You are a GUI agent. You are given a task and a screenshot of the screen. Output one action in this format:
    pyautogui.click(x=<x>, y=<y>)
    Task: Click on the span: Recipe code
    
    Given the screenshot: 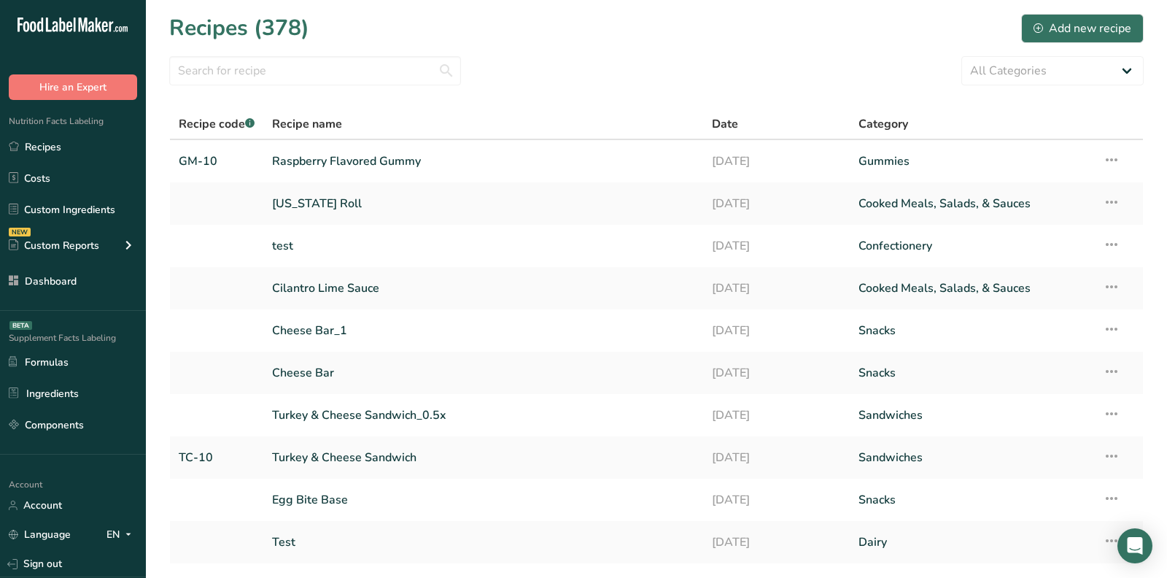 What is the action you would take?
    pyautogui.click(x=217, y=124)
    